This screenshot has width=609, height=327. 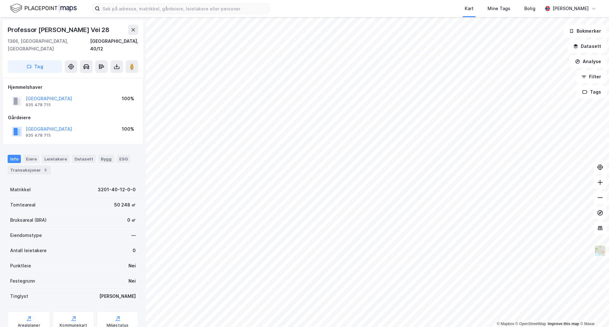 I want to click on a: Improve this map, so click(x=563, y=324).